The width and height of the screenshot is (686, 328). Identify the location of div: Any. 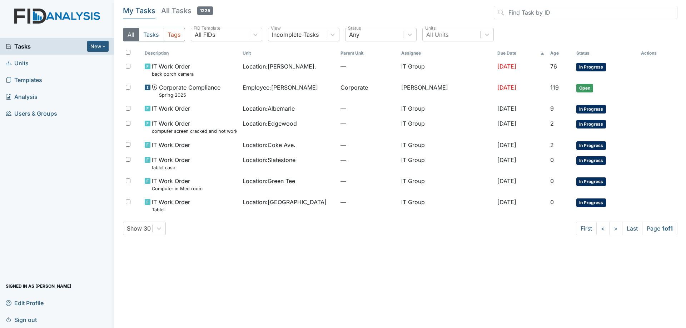
(354, 35).